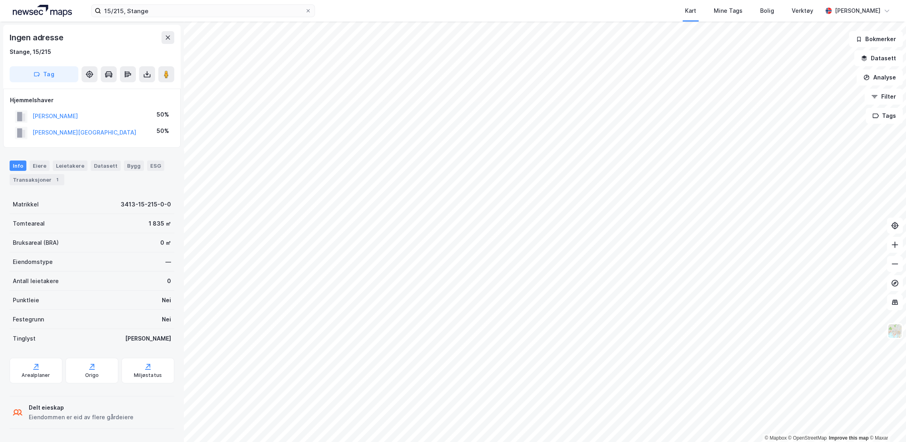  What do you see at coordinates (878, 58) in the screenshot?
I see `button: Datasett` at bounding box center [878, 58].